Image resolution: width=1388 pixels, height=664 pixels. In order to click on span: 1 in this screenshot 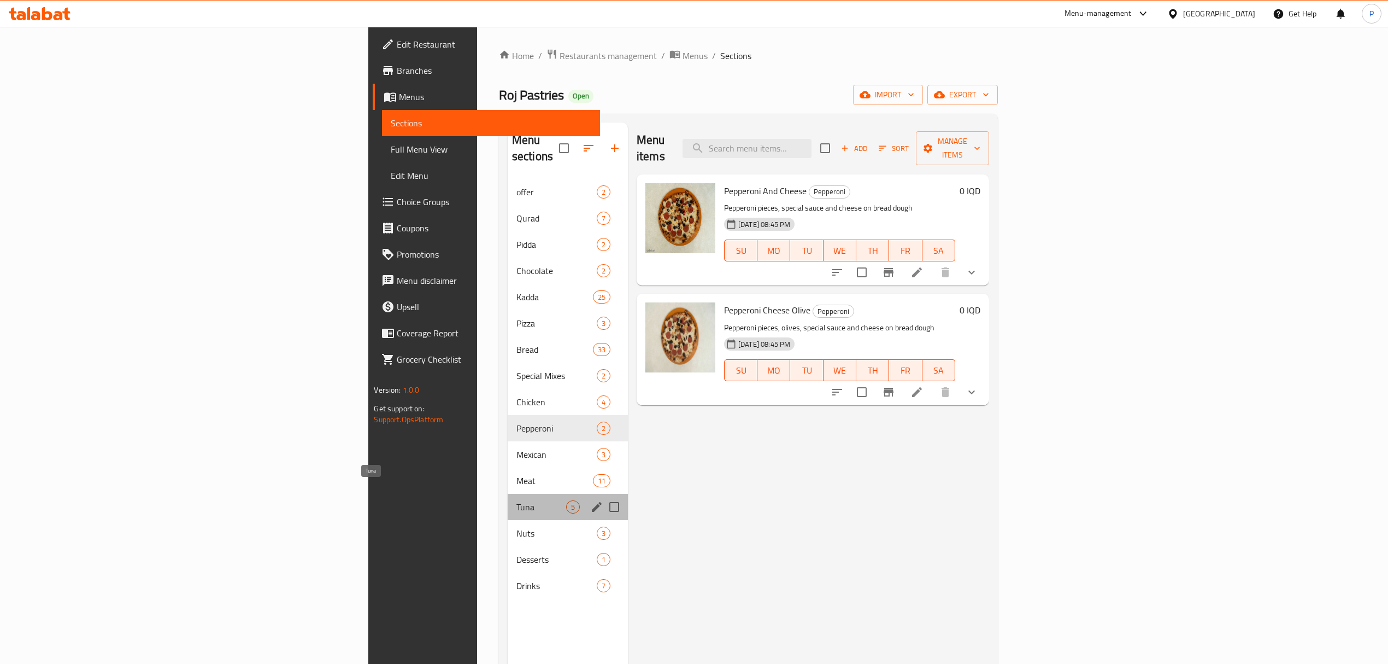, I will do `click(603, 559)`.